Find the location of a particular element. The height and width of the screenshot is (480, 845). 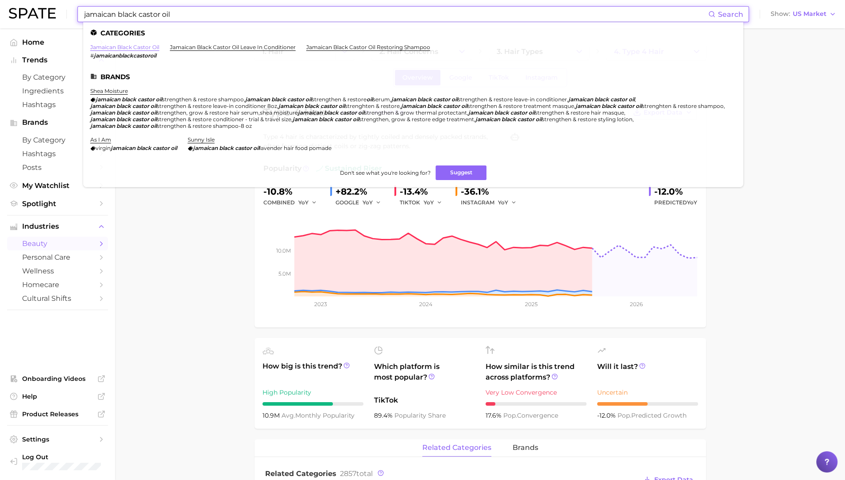

a: Help is located at coordinates (58, 397).